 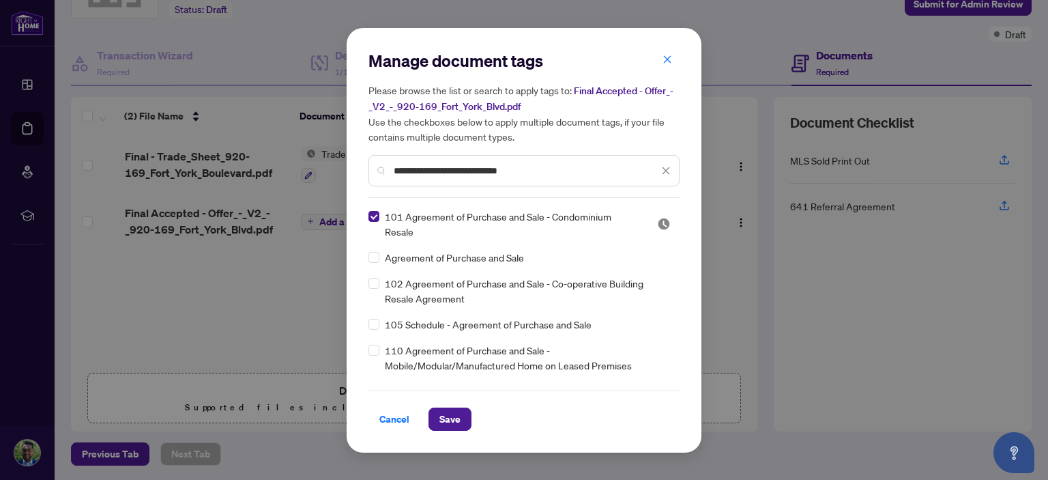 I want to click on h5: Please browse the list or search to apply tags to: Use the checkboxes below to apply multiple doc..., so click(x=524, y=113).